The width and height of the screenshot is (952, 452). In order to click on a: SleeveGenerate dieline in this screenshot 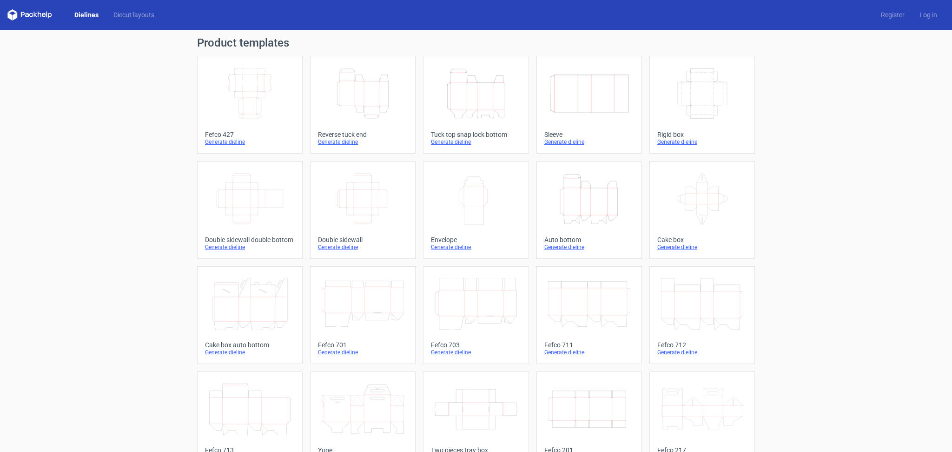, I will do `click(589, 105)`.